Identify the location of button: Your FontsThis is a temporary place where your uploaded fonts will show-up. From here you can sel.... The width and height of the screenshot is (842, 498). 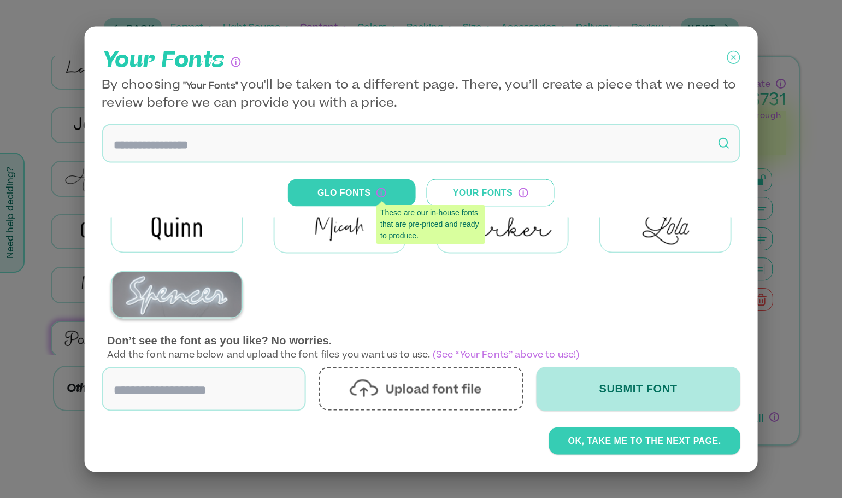
(490, 192).